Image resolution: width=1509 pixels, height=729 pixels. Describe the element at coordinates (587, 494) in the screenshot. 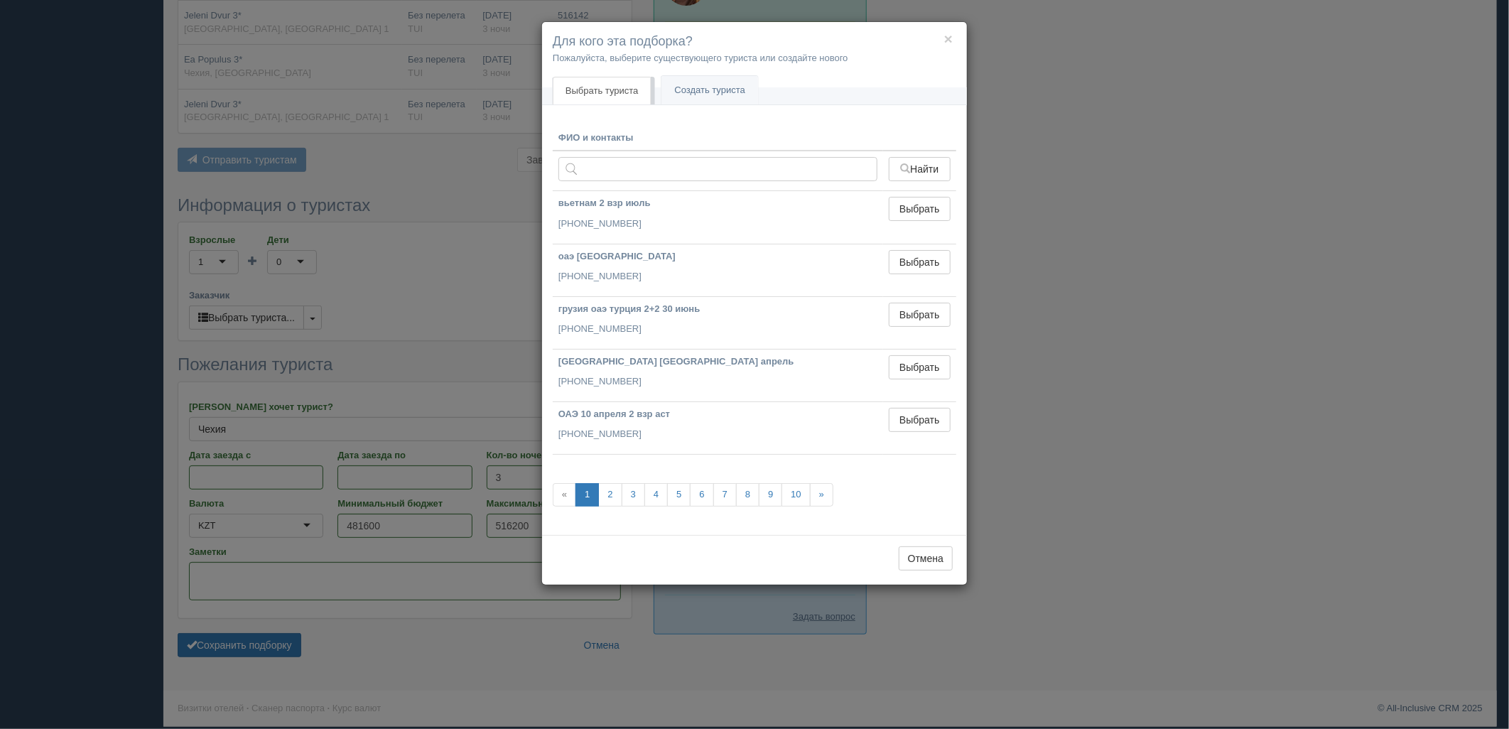

I see `a: 1` at that location.